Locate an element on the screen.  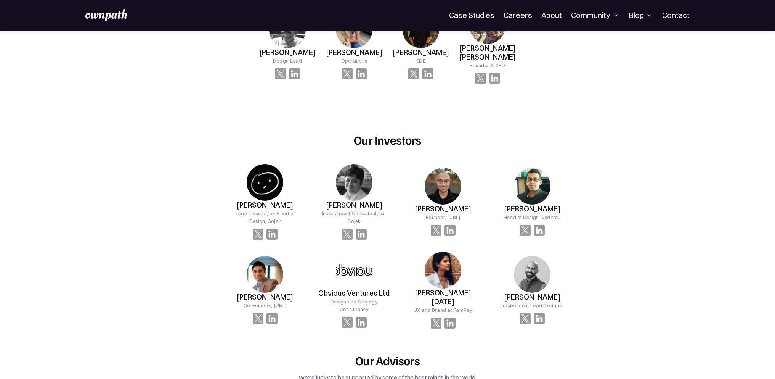
div: Operations is located at coordinates (354, 61).